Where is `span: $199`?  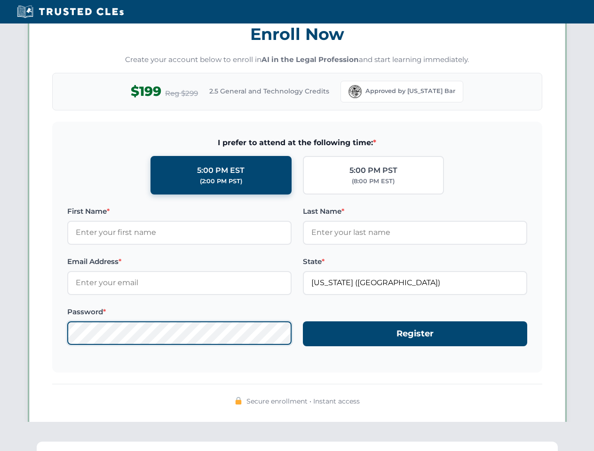
span: $199 is located at coordinates (146, 91).